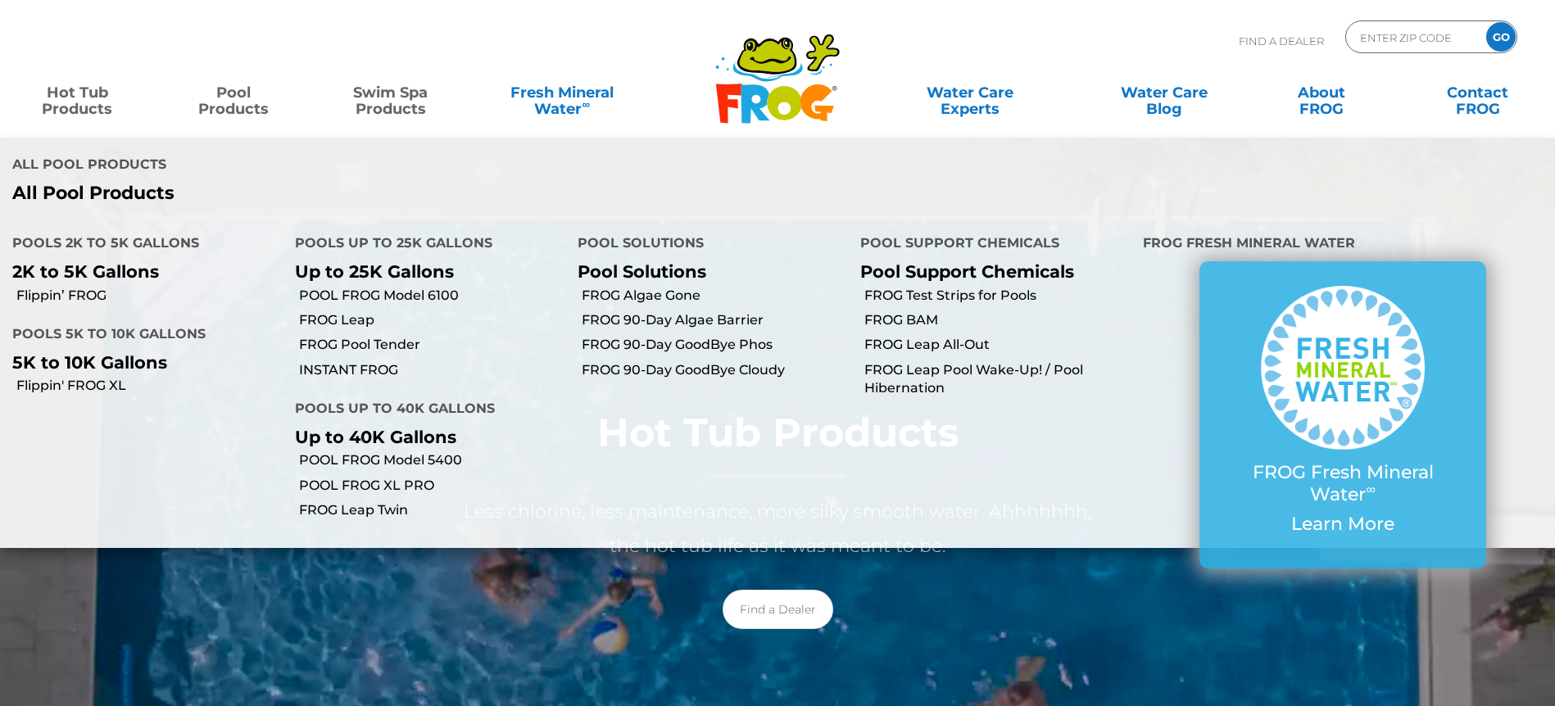  I want to click on a: Flippin' FROG XL, so click(149, 386).